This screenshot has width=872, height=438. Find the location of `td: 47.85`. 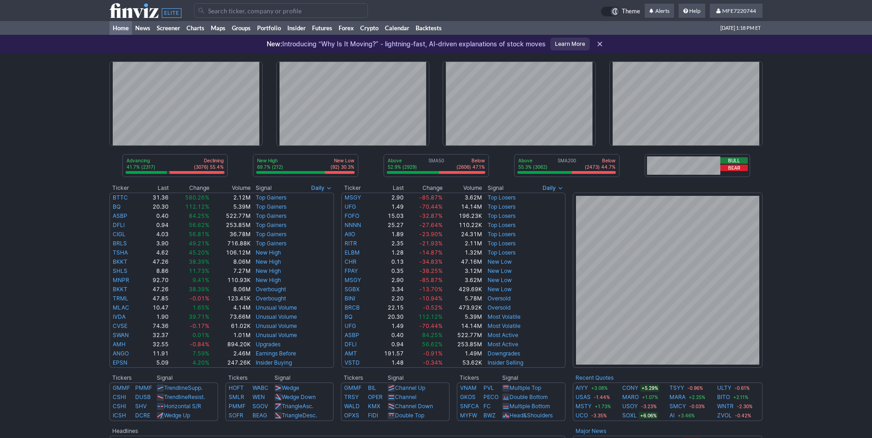

td: 47.85 is located at coordinates (155, 298).